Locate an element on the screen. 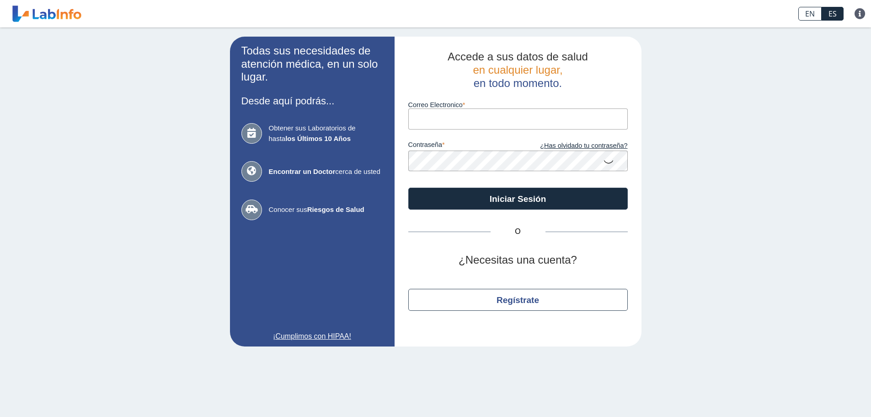 The image size is (871, 417). label: contraseña is located at coordinates (463, 146).